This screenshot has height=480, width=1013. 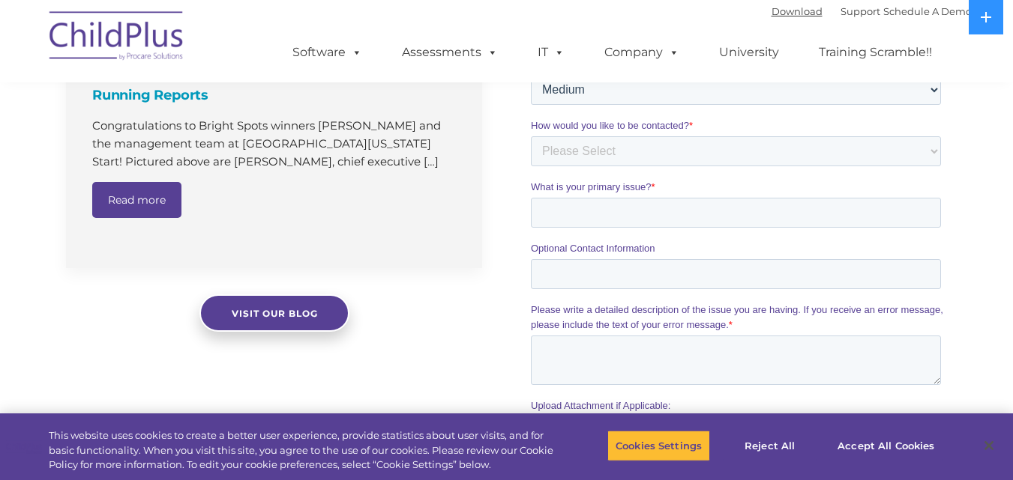 I want to click on a: Download, so click(x=797, y=11).